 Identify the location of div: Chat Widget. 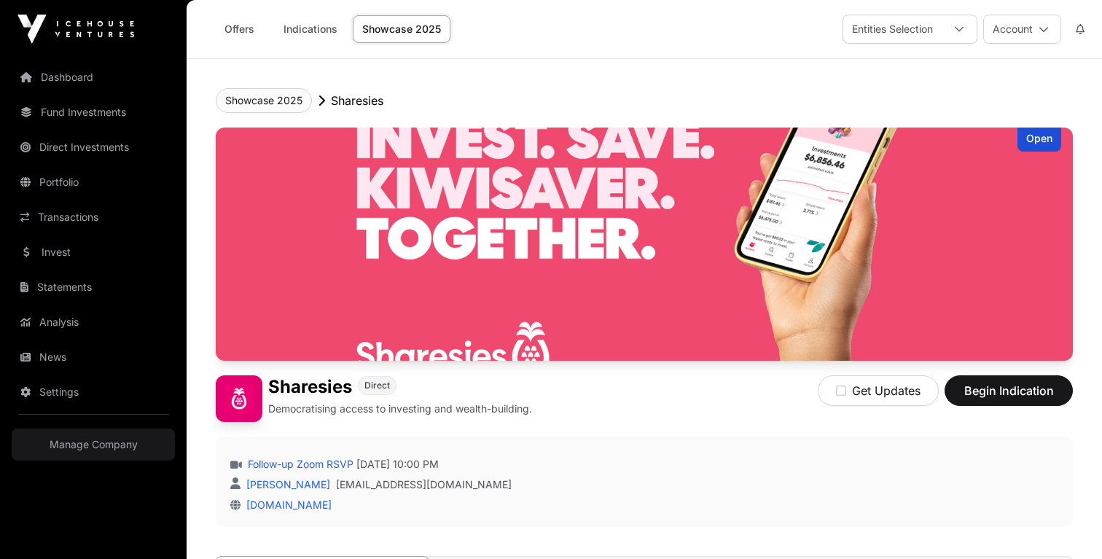
(1066, 524).